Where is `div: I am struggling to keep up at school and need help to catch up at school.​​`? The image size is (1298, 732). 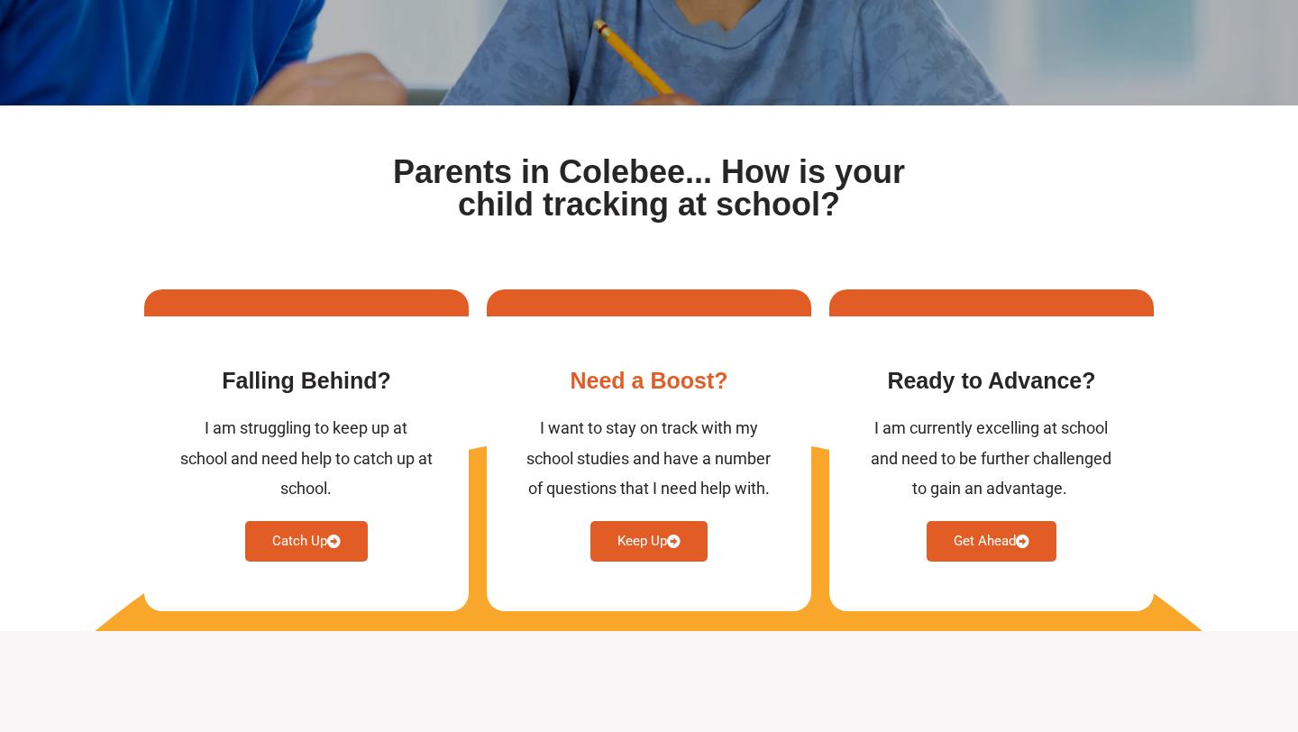 div: I am struggling to keep up at school and need help to catch up at school.​​ is located at coordinates (307, 458).